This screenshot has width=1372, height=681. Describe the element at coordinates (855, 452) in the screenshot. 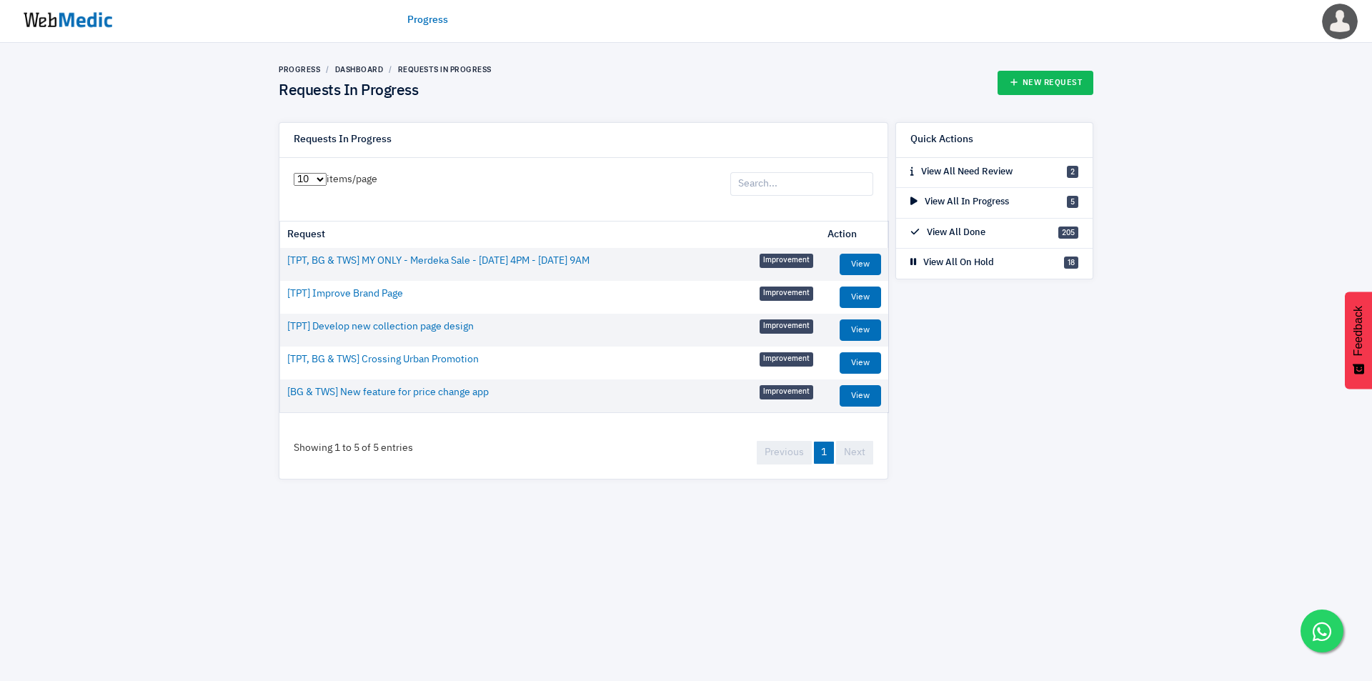

I see `a: Next` at that location.